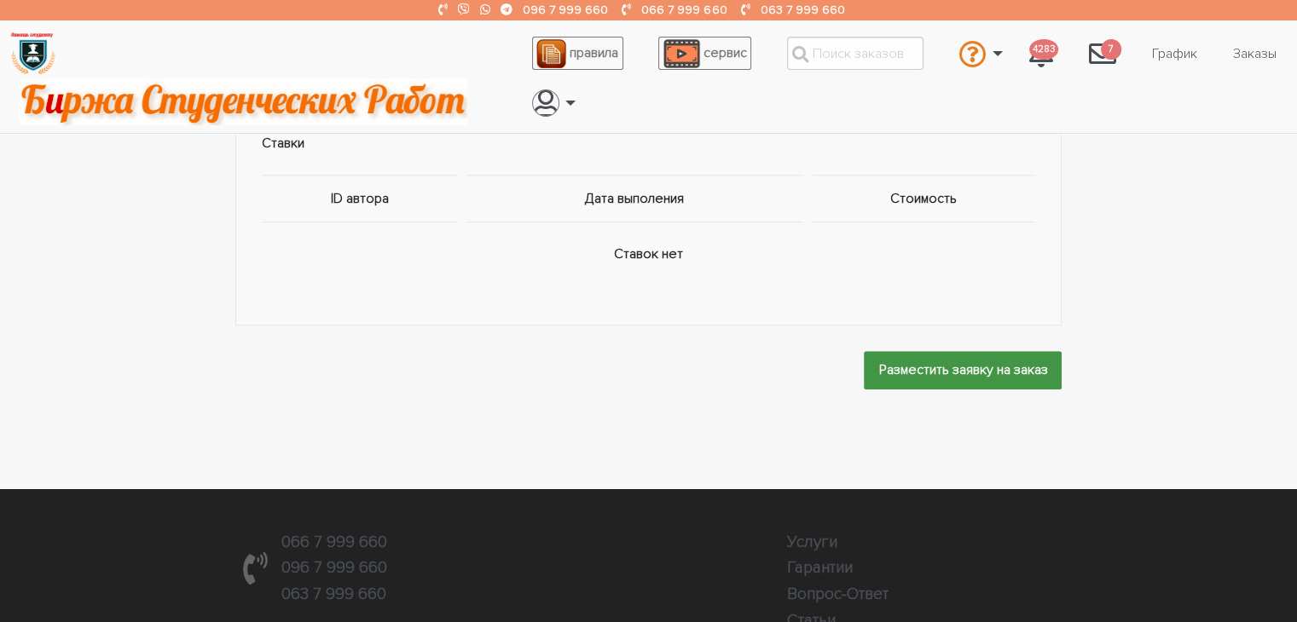  I want to click on a: Заказы, so click(1254, 54).